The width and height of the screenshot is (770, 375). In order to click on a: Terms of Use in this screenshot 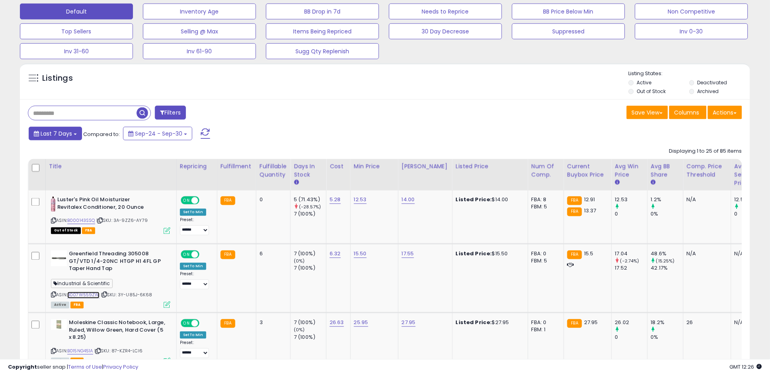, I will do `click(85, 367)`.